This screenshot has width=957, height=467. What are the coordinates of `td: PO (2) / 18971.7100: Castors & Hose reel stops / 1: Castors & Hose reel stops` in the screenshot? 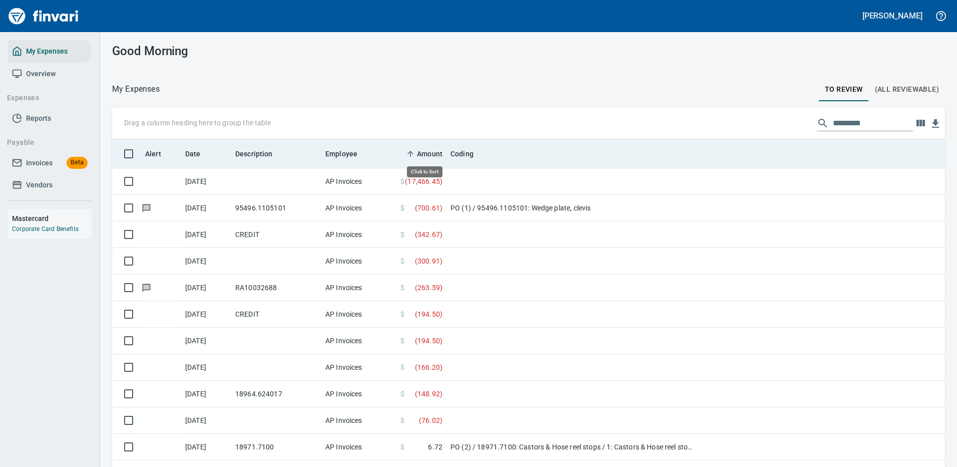 It's located at (572, 446).